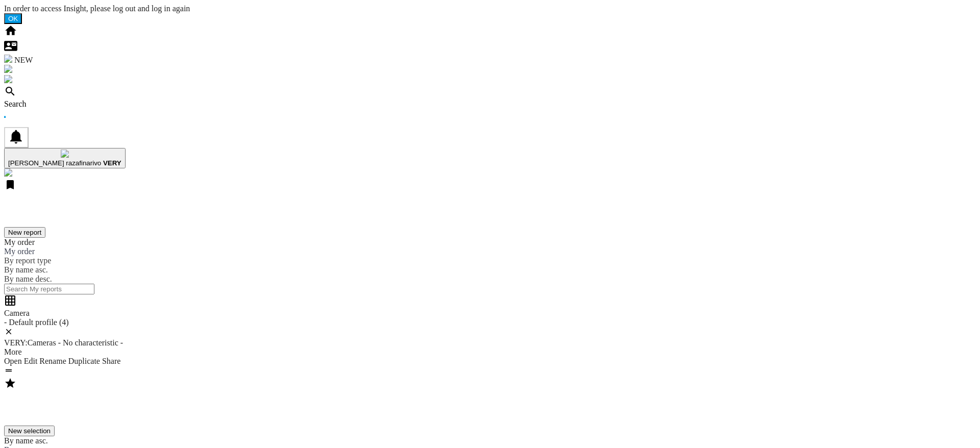  I want to click on div: WiseCard, so click(490, 60).